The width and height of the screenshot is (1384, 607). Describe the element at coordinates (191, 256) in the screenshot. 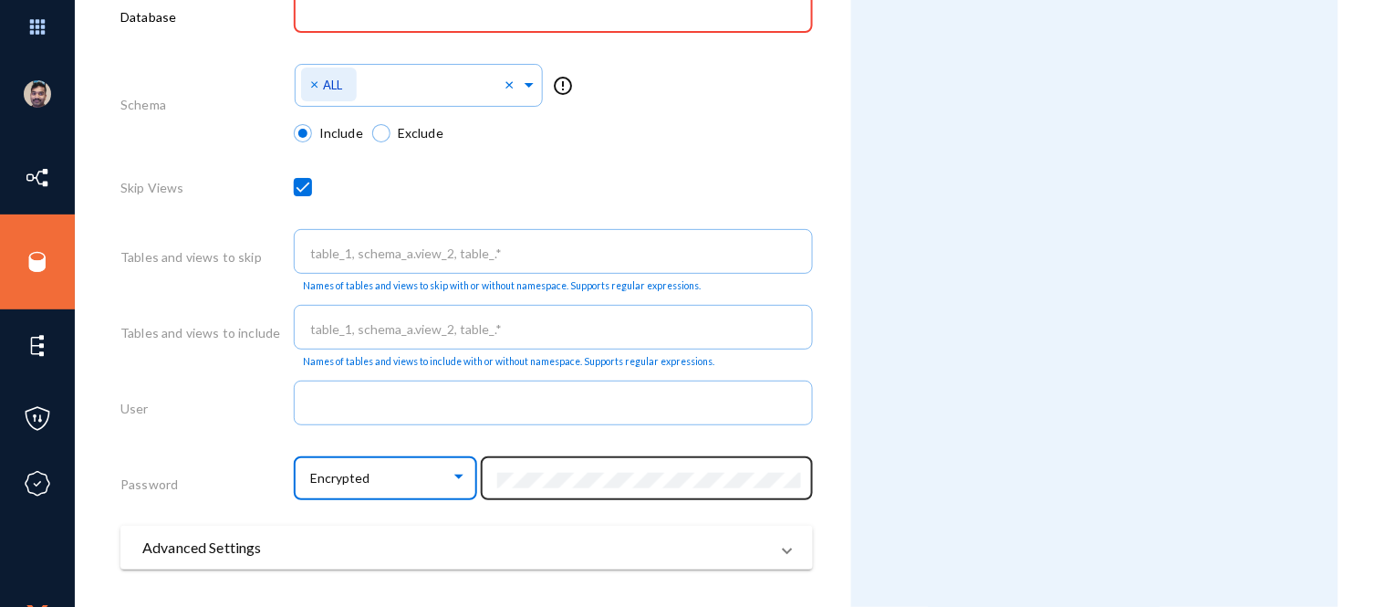

I see `label: Tables and views to skip` at that location.